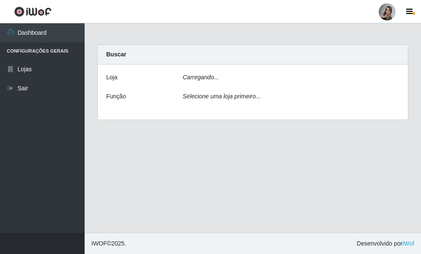 This screenshot has height=254, width=421. I want to click on i: Selecione uma loja primeiro..., so click(222, 96).